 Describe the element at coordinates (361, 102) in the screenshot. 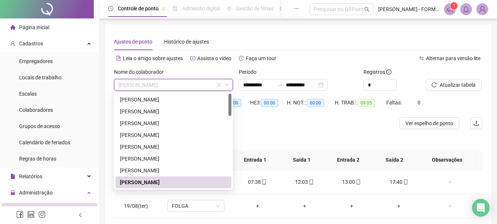

I see `div: H. TRAB.:` at that location.